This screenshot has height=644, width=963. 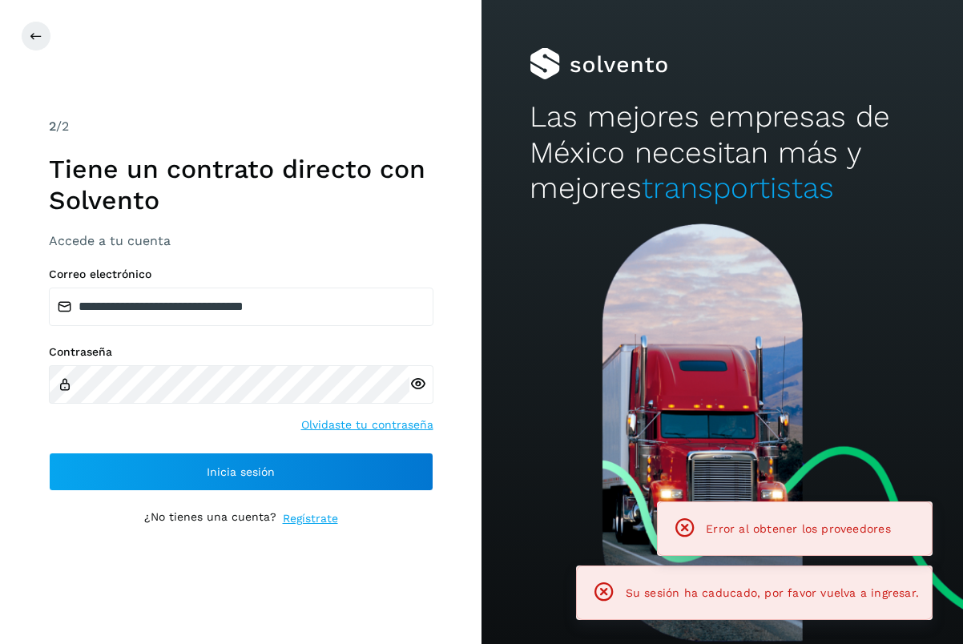 What do you see at coordinates (722, 152) in the screenshot?
I see `h2: Las mejores empresas de México necesitan más y mejores` at bounding box center [722, 152].